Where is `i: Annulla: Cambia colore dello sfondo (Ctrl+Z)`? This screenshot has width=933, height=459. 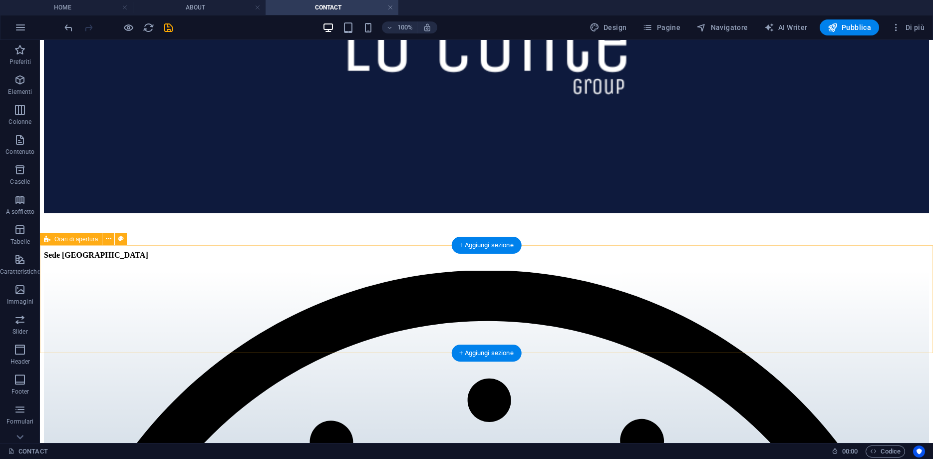 i: Annulla: Cambia colore dello sfondo (Ctrl+Z) is located at coordinates (68, 27).